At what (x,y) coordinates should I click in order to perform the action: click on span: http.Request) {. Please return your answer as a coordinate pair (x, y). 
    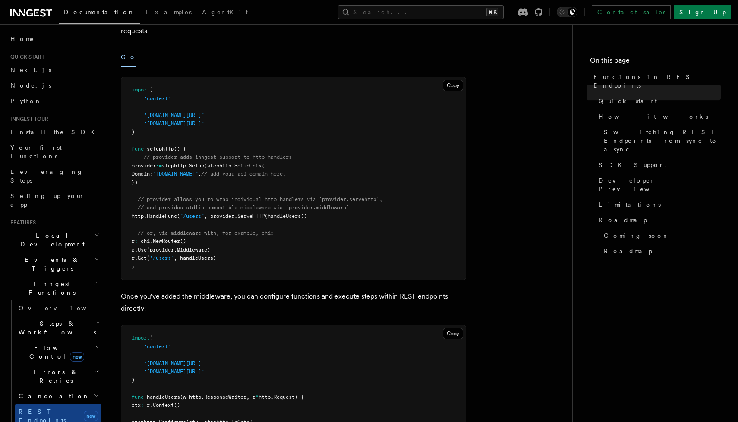
    Looking at the image, I should click on (281, 397).